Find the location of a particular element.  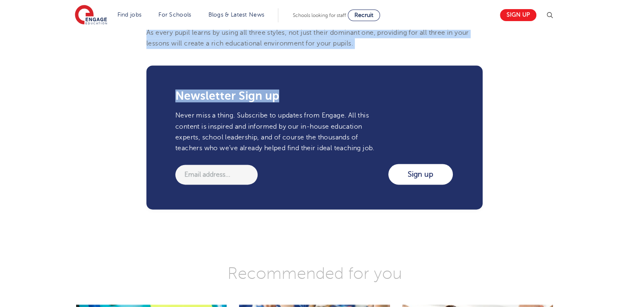

input: Email address... is located at coordinates (216, 175).